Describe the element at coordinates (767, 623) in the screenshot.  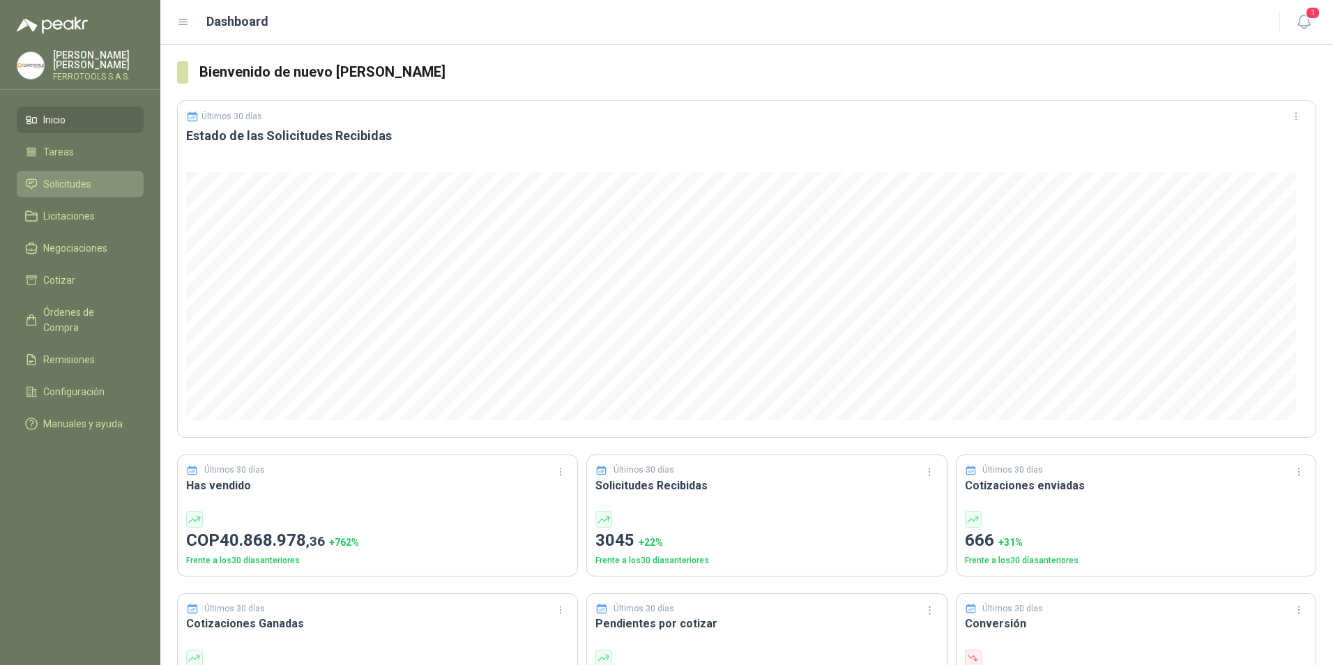
I see `h3: Pendientes por cotizar` at that location.